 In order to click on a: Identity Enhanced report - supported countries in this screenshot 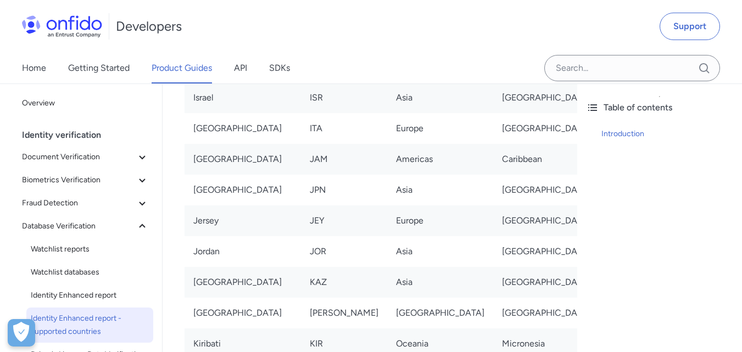, I will do `click(90, 325)`.